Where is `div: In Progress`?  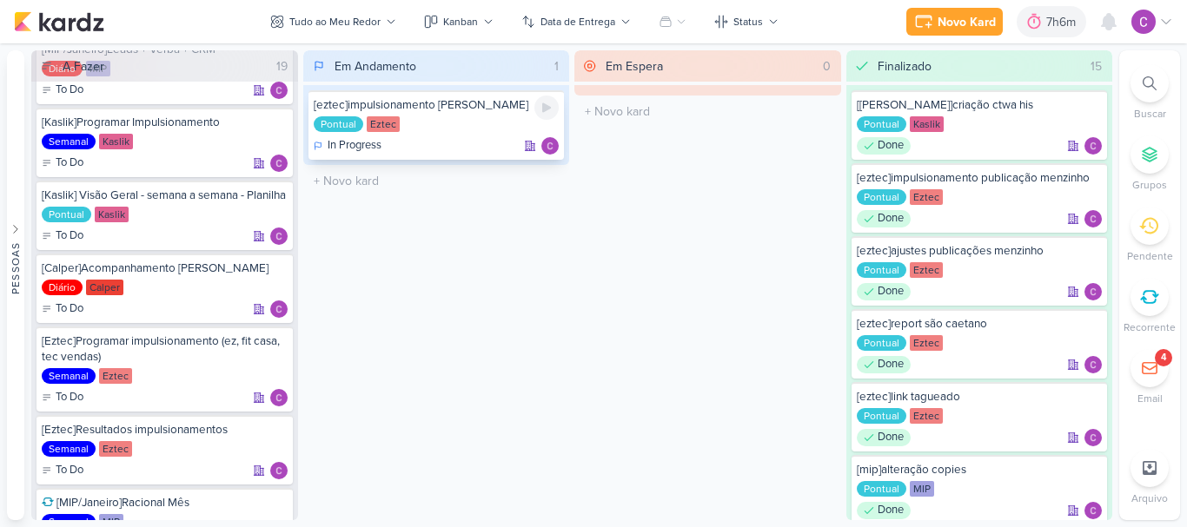
div: In Progress is located at coordinates (348, 146).